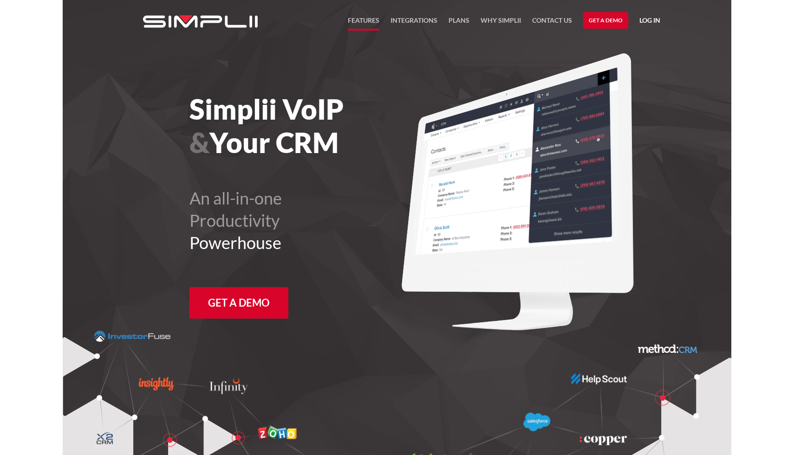 This screenshot has width=794, height=455. Describe the element at coordinates (552, 23) in the screenshot. I see `a: Contact US` at that location.